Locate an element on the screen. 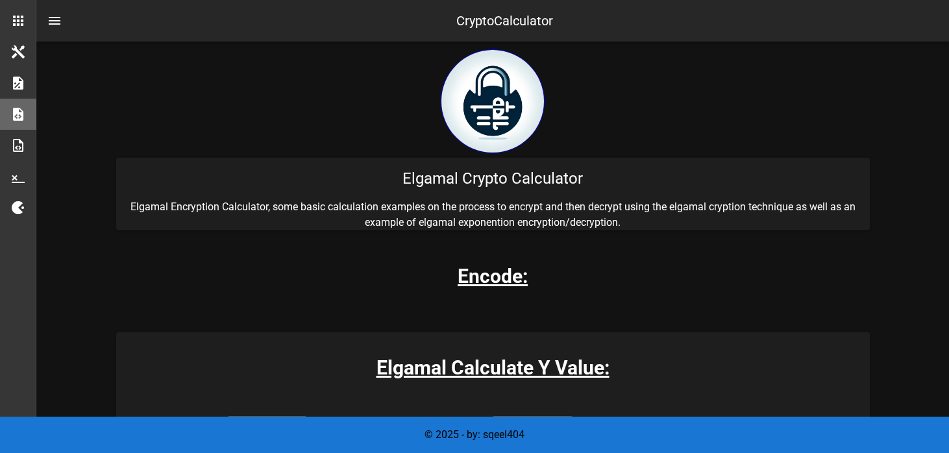  span: © 2025 - by: sqeel404 is located at coordinates (475, 434).